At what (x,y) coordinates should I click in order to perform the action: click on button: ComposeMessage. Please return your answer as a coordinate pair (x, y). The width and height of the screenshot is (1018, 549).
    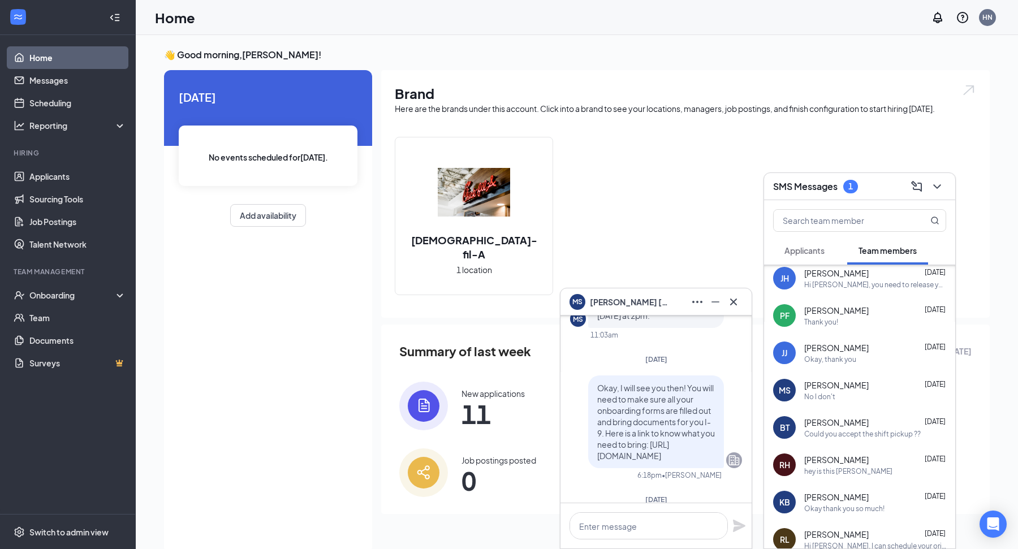
    Looking at the image, I should click on (917, 187).